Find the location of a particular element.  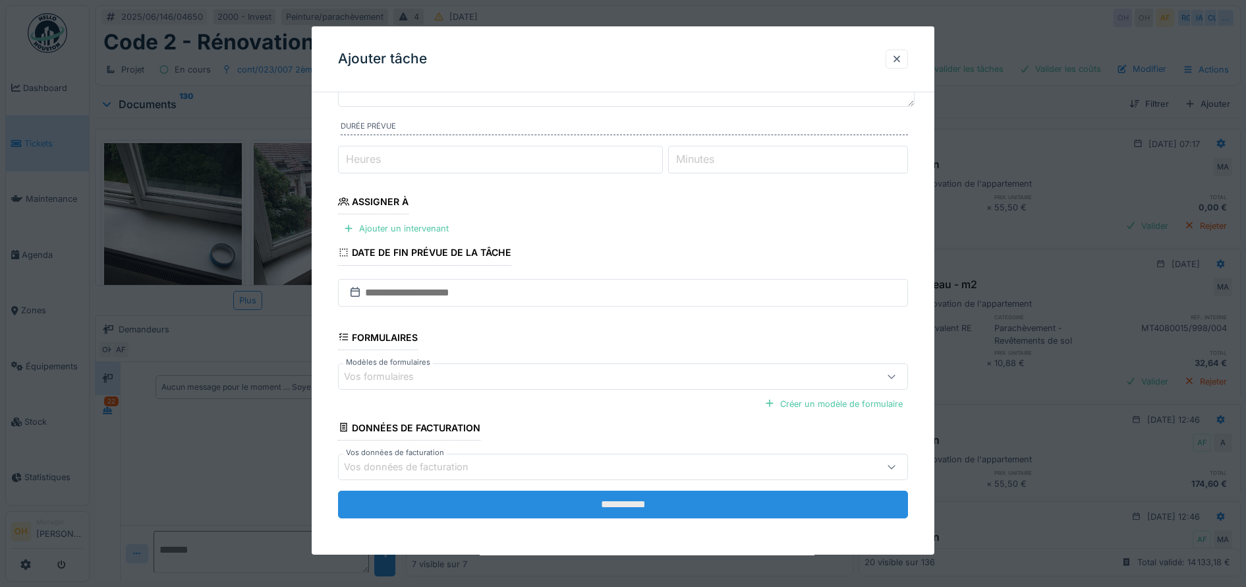

h3: Ajouter tâche is located at coordinates (382, 59).